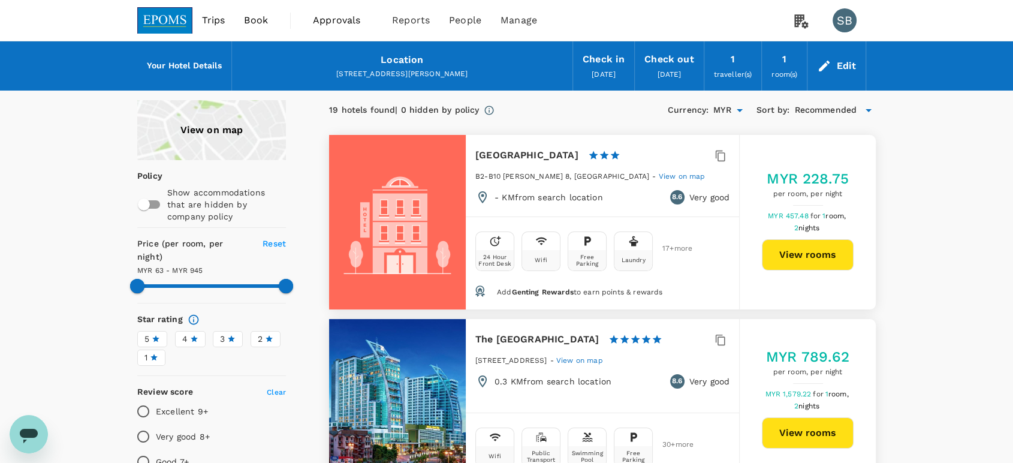 The width and height of the screenshot is (1013, 463). What do you see at coordinates (789, 394) in the screenshot?
I see `span: MYR 1,579.22` at bounding box center [789, 394].